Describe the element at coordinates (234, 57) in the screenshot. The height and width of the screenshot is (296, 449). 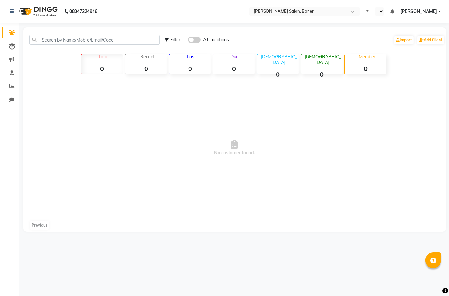
I see `p: Due` at that location.